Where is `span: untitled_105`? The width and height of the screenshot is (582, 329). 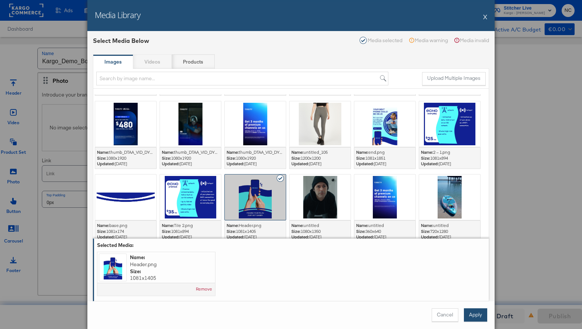 span: untitled_105 is located at coordinates (315, 152).